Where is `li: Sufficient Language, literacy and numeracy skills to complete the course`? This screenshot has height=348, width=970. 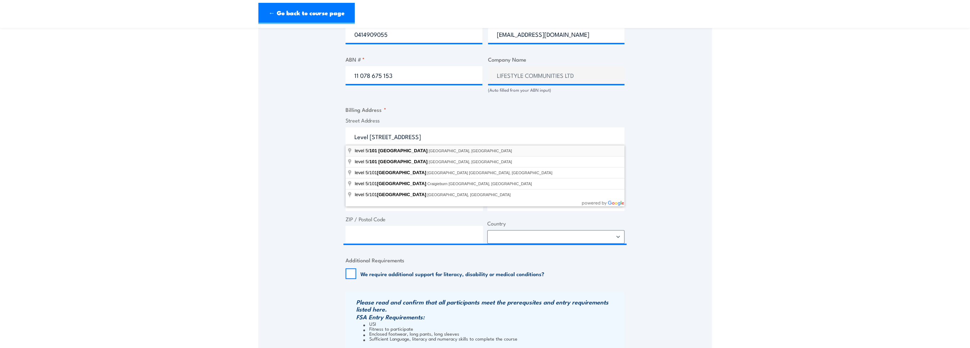
li: Sufficient Language, literacy and numeracy skills to complete the course is located at coordinates (493, 339).